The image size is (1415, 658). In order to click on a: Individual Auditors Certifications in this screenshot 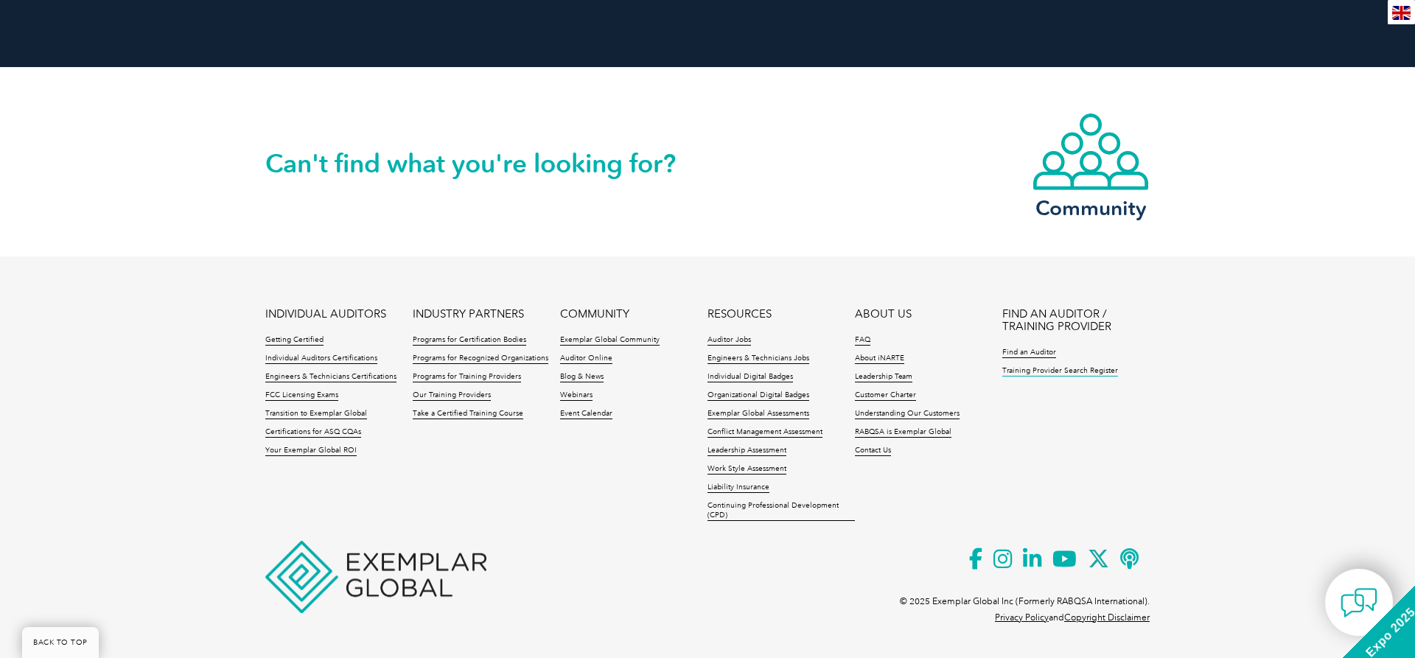, I will do `click(321, 359)`.